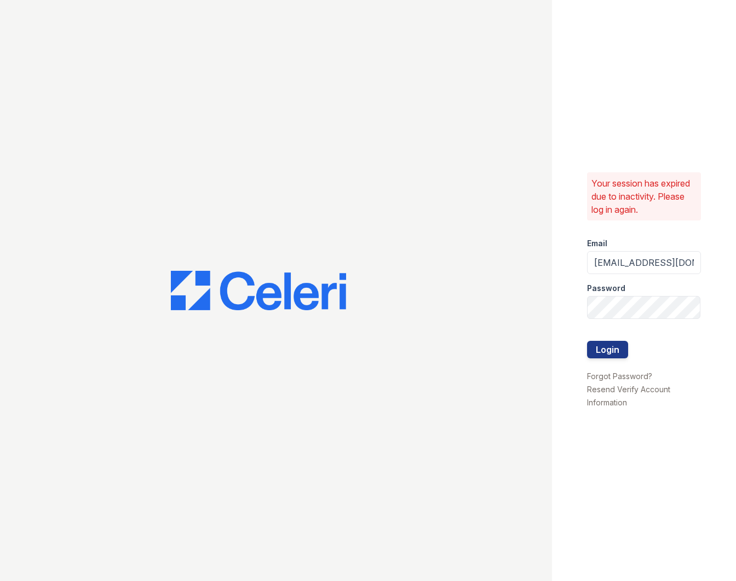  I want to click on label: Email, so click(597, 244).